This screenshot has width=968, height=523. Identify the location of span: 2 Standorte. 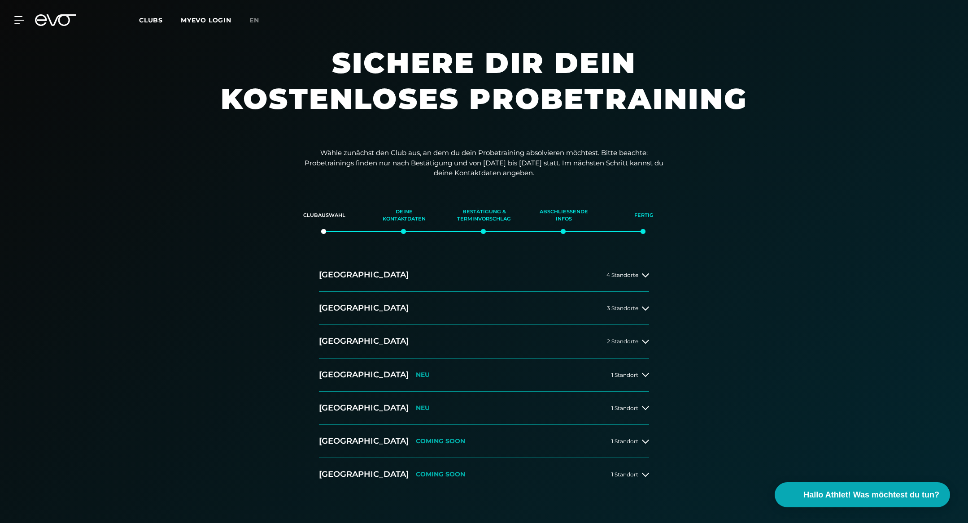
(622, 341).